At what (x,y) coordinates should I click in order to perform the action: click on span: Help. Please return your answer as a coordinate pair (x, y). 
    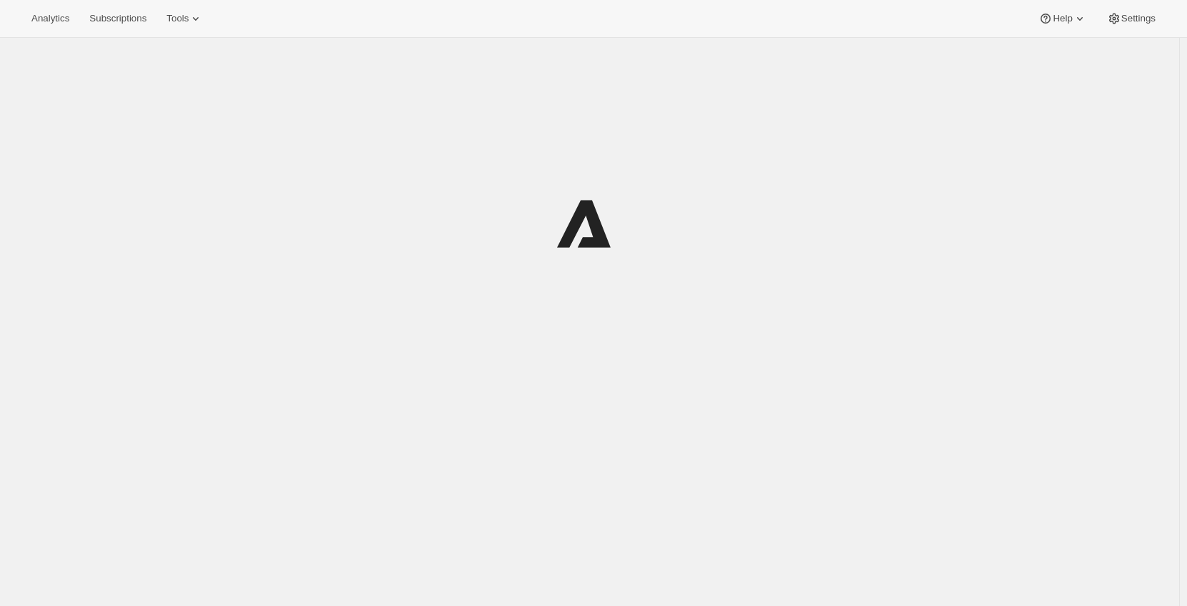
    Looking at the image, I should click on (1062, 19).